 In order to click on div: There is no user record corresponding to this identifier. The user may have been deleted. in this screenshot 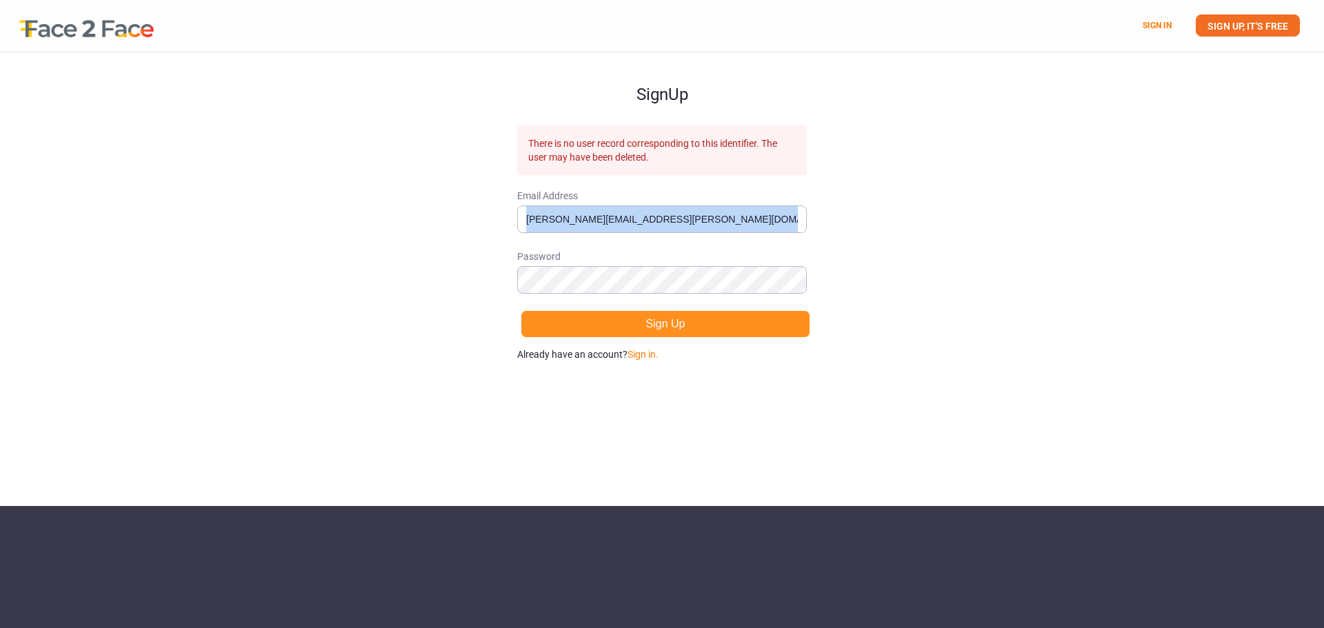, I will do `click(662, 150)`.